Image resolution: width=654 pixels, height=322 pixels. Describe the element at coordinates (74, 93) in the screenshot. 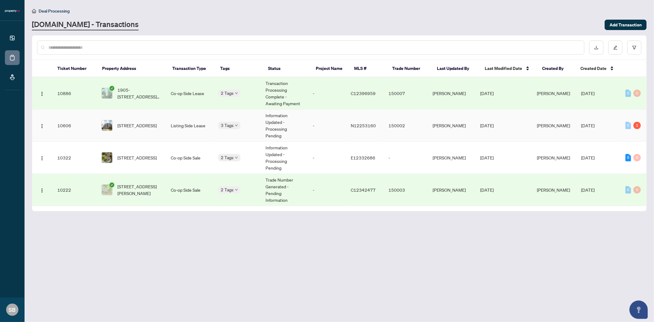

I see `td: 10886` at that location.